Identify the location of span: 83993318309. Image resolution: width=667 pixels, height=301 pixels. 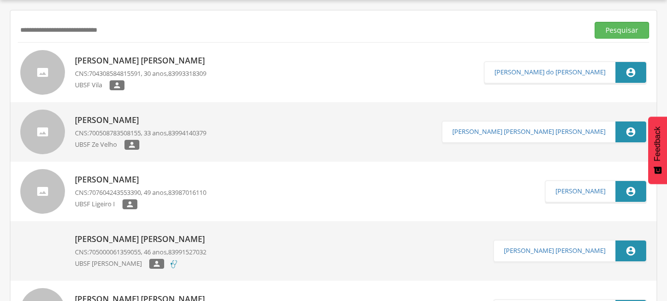
(187, 73).